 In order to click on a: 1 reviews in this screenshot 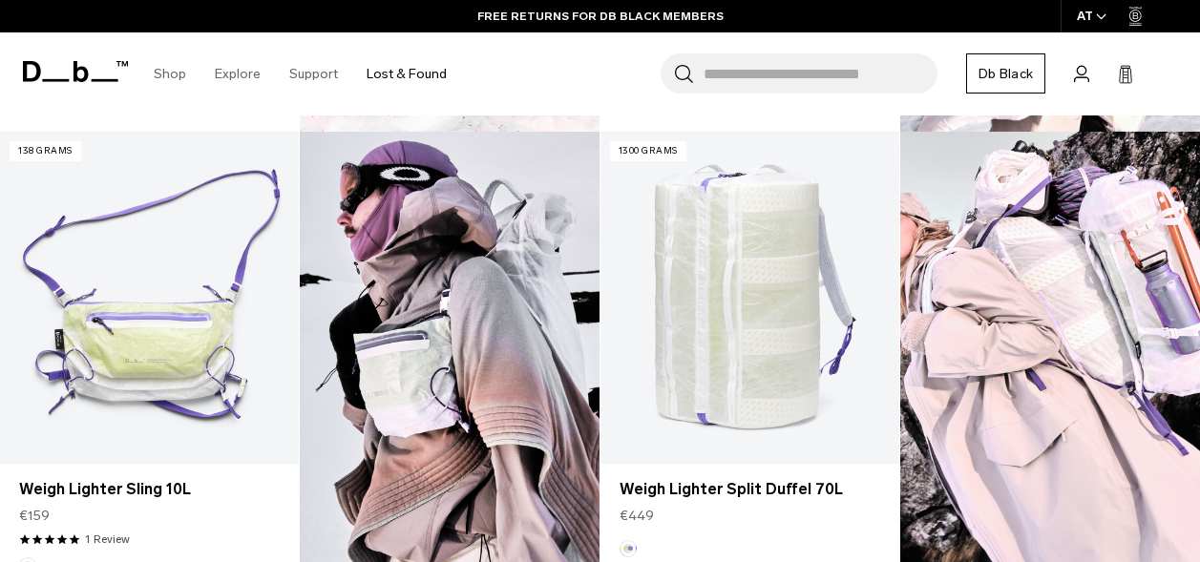, I will do `click(107, 539)`.